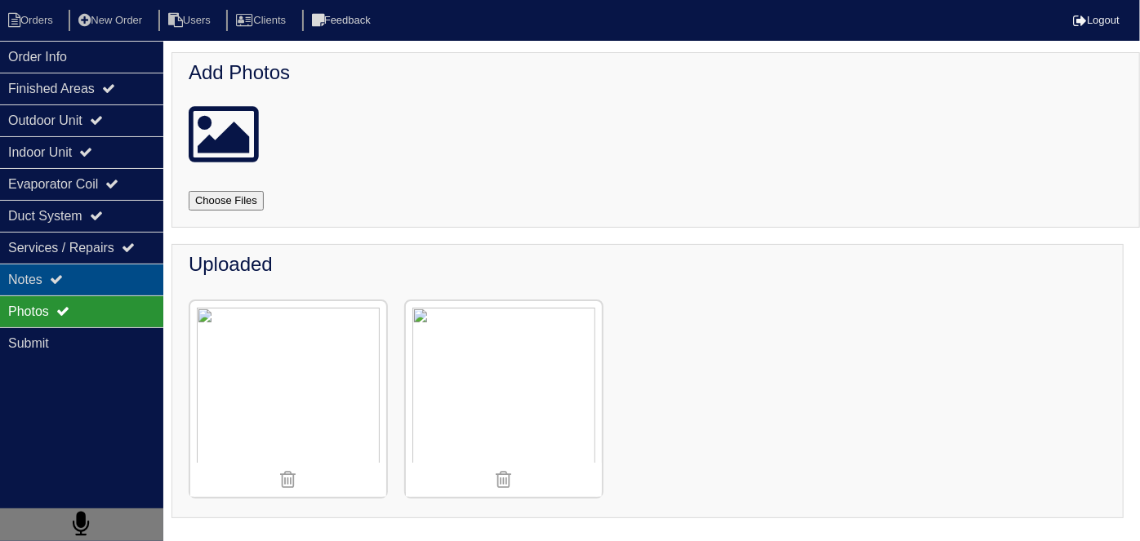 Image resolution: width=1140 pixels, height=541 pixels. I want to click on li: Feedback, so click(343, 20).